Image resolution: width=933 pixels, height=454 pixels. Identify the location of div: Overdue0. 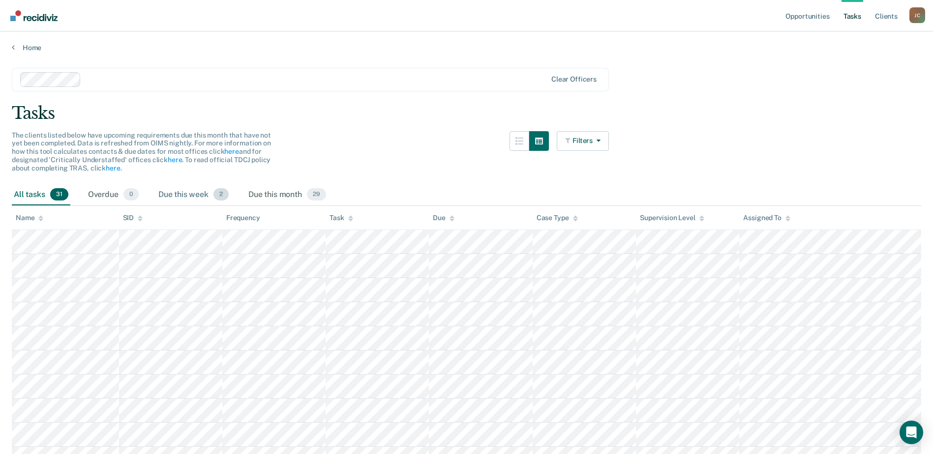
(113, 195).